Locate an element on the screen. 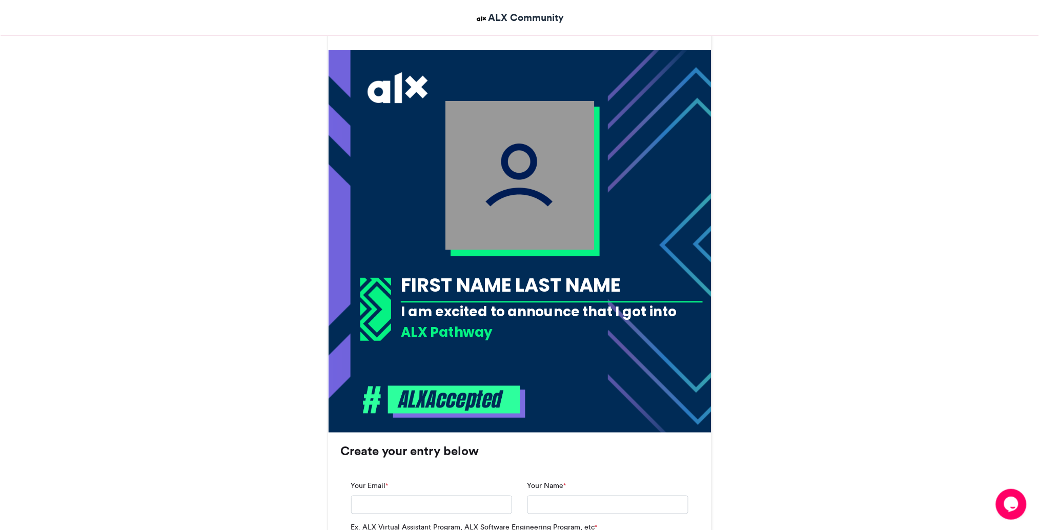 The height and width of the screenshot is (530, 1039). img: 1718367053.733-03abb1a83a9aadad37b12c69bdb0dc1c60dcbf83.png is located at coordinates (375, 310).